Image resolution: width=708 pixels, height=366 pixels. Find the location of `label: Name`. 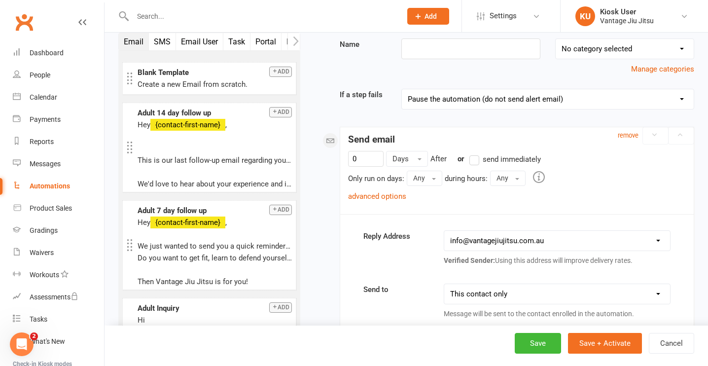

label: Name is located at coordinates (363, 44).